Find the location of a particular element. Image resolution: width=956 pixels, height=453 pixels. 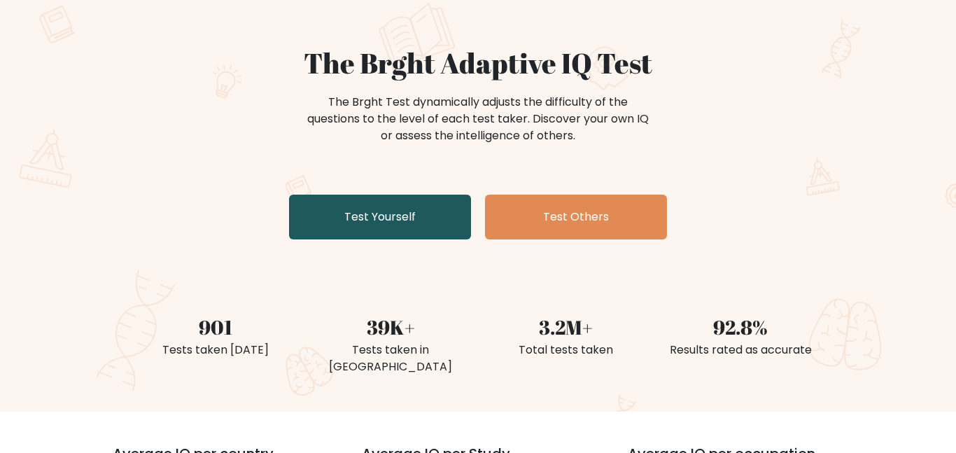

h1: The Brght Adaptive IQ Test is located at coordinates (478, 63).